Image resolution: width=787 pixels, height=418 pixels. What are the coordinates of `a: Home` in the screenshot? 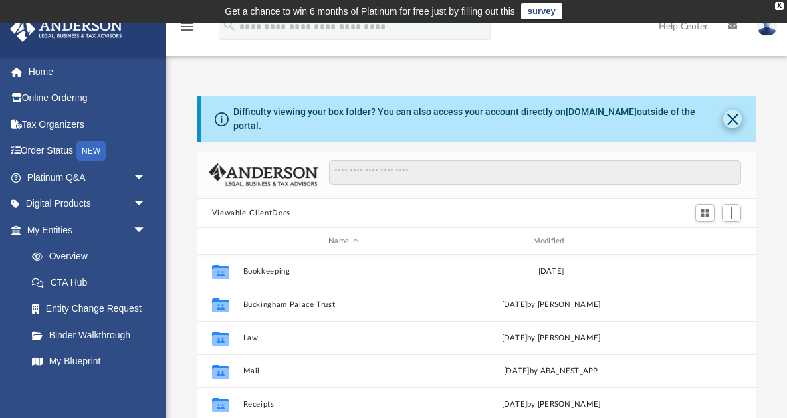 It's located at (88, 72).